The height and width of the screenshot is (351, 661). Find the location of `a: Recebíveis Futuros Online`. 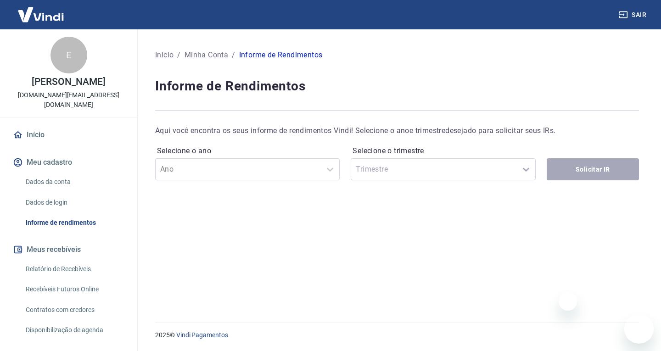

a: Recebíveis Futuros Online is located at coordinates (74, 289).